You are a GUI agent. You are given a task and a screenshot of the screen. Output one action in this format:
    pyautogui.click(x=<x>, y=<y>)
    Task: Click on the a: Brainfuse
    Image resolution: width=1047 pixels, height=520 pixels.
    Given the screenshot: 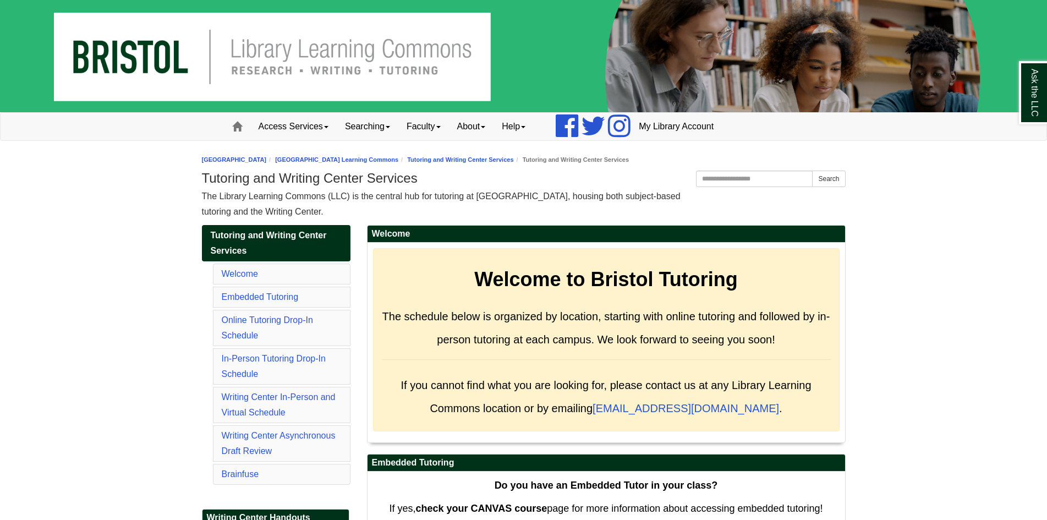 What is the action you would take?
    pyautogui.click(x=240, y=473)
    